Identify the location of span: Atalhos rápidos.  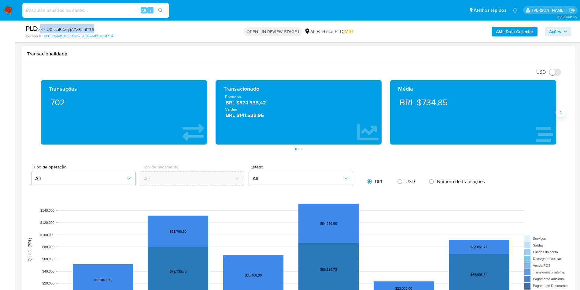
(490, 10).